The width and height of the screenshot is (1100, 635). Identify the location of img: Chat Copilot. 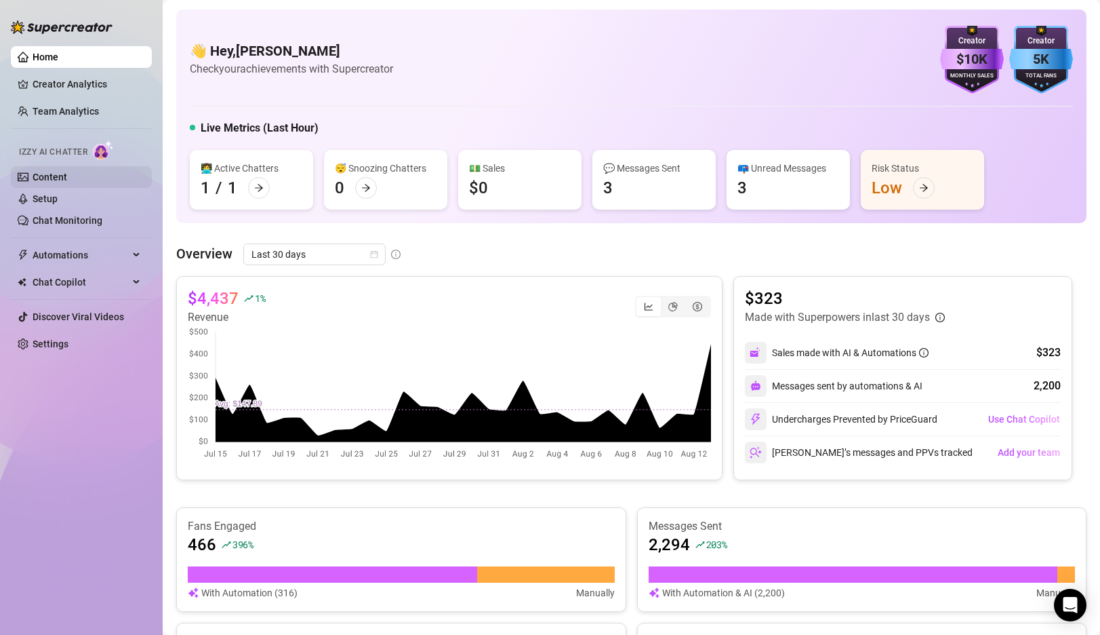
(22, 282).